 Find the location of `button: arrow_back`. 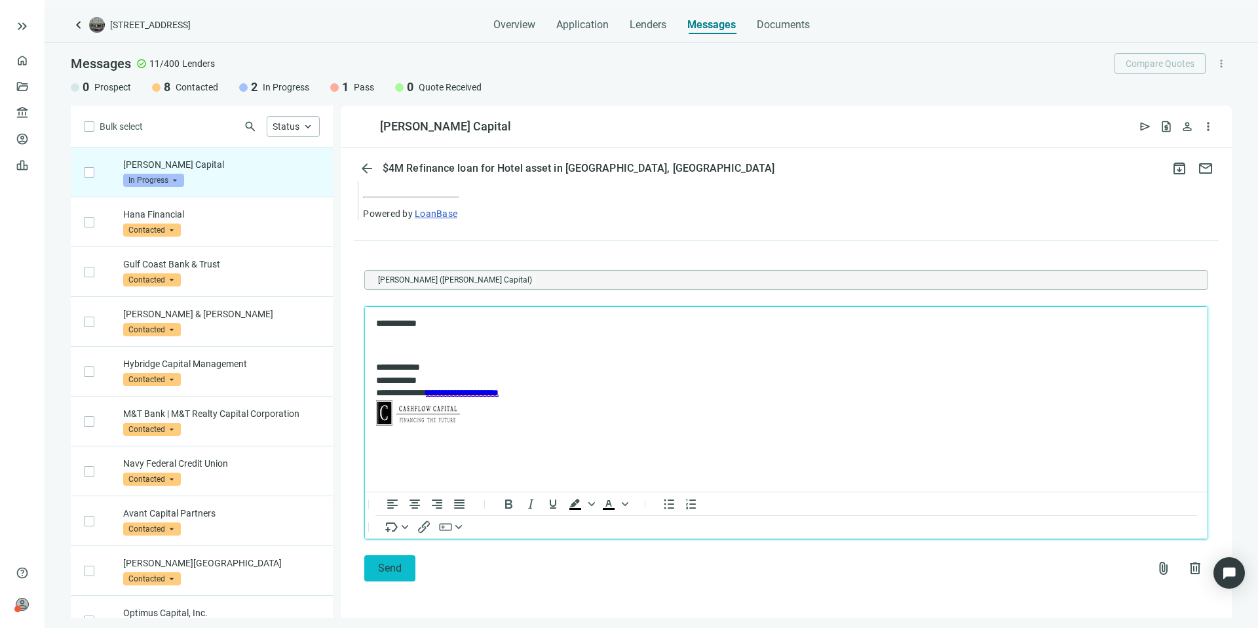

button: arrow_back is located at coordinates (367, 168).